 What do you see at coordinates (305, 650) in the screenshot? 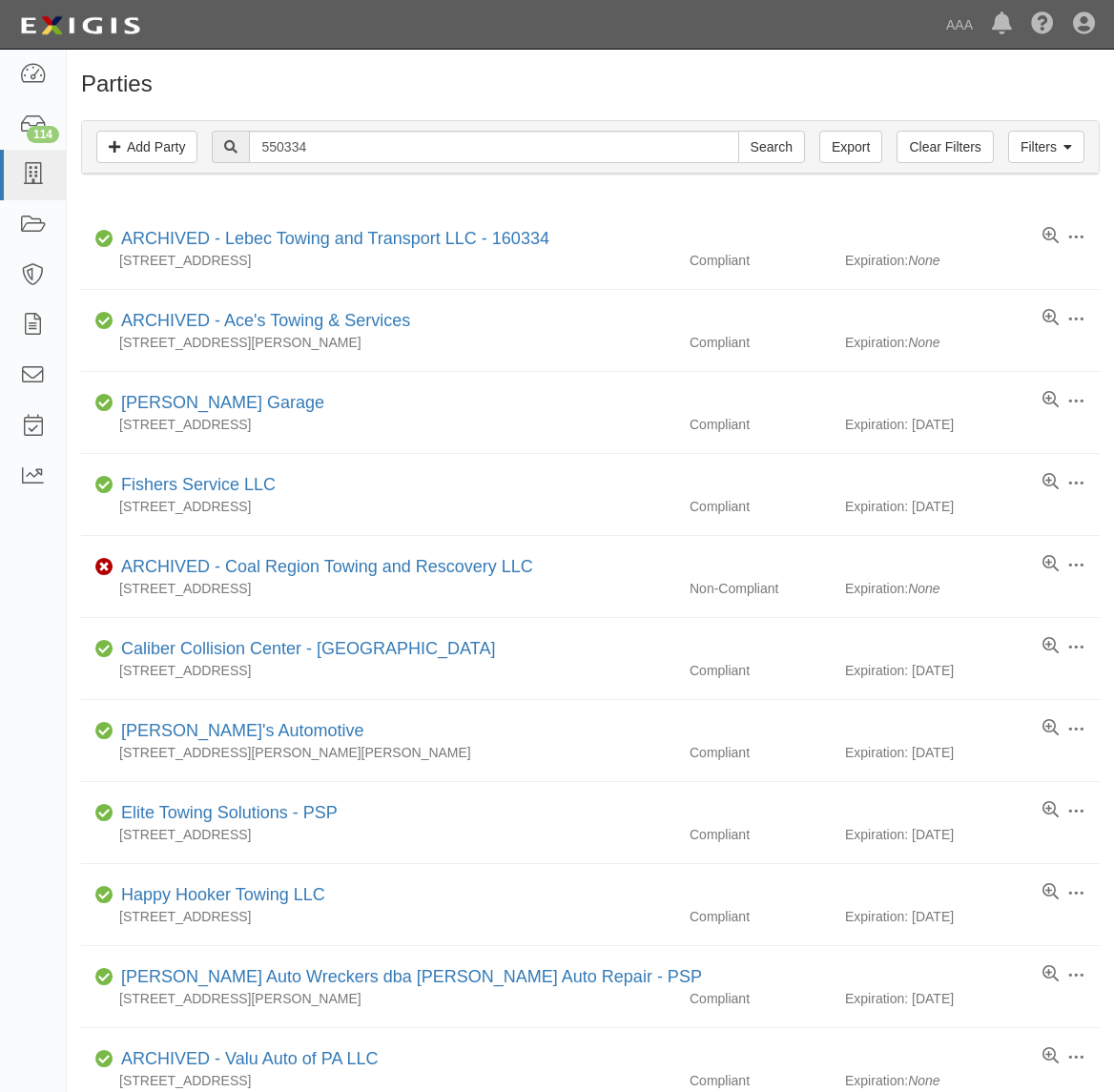
I see `div: Caliber Collision Center - Alhambra` at bounding box center [305, 650].